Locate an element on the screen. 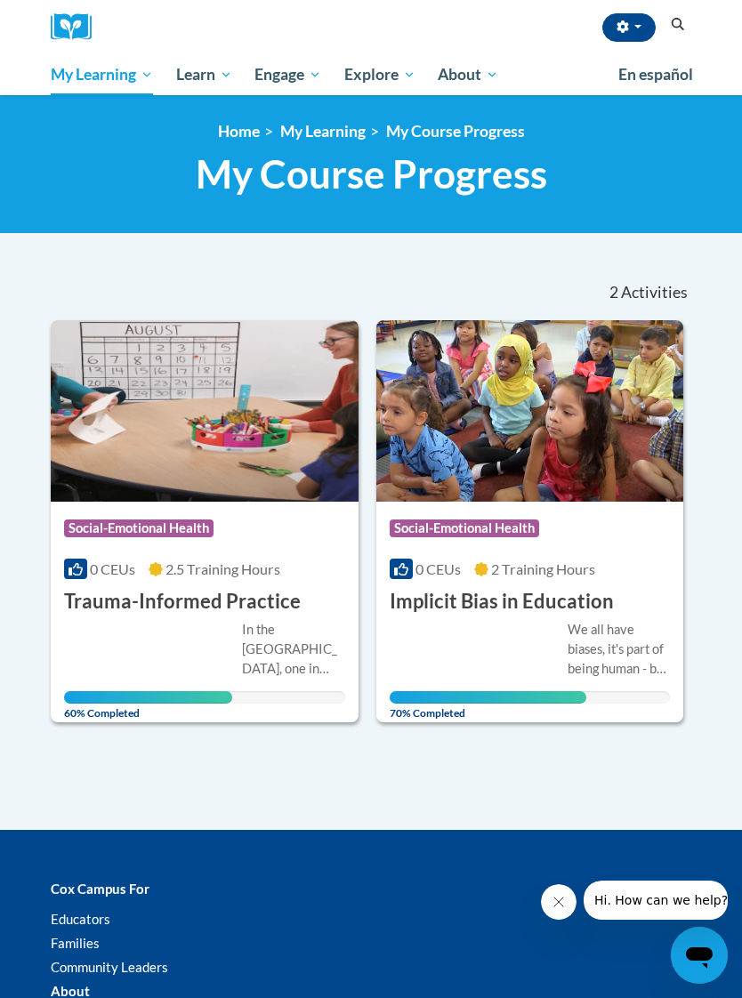 The width and height of the screenshot is (742, 998). span: Activities is located at coordinates (654, 293).